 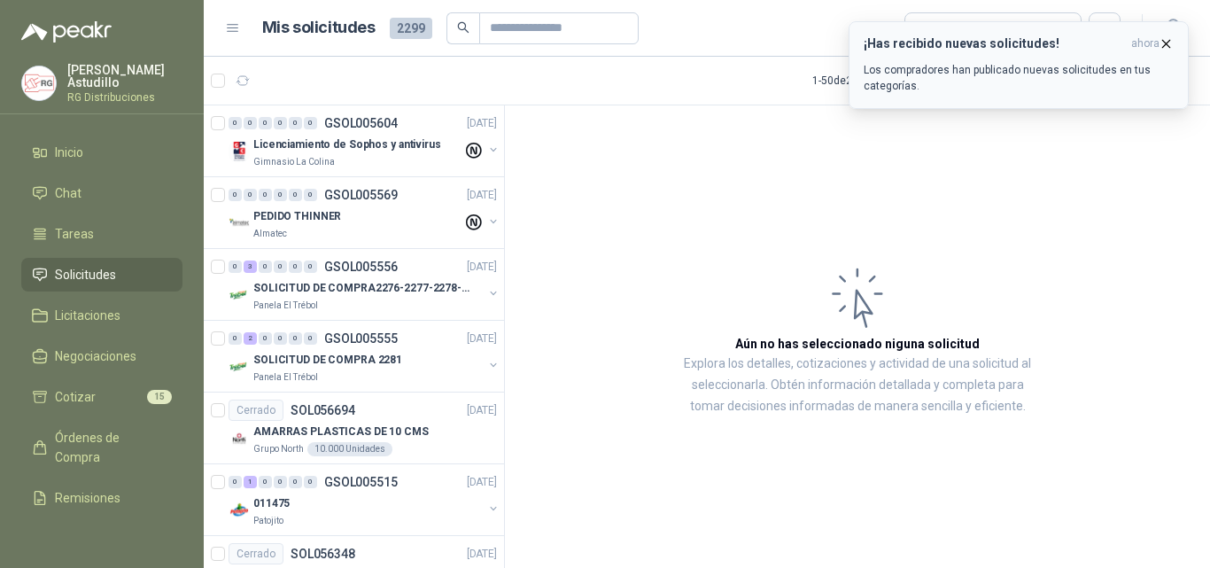 I want to click on p: GSOL005604, so click(x=360, y=123).